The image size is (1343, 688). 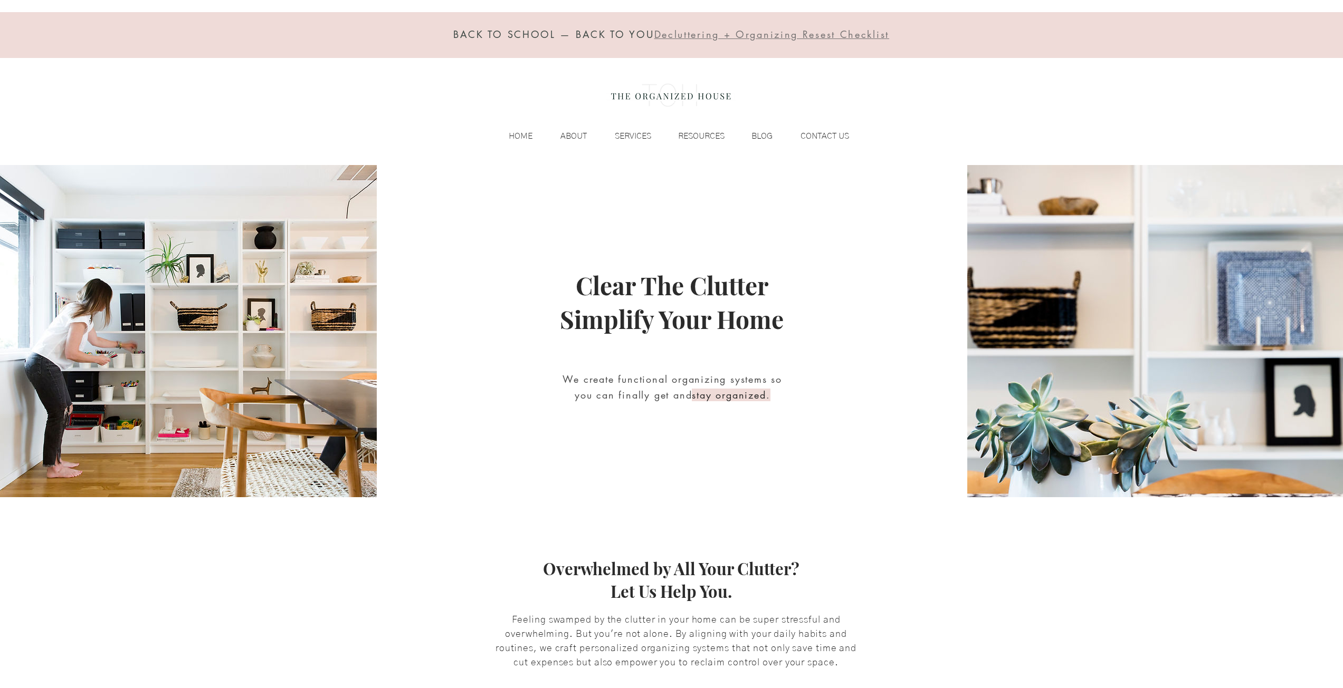 I want to click on a: Decluttering + Organizing Resest Checklist, so click(x=771, y=35).